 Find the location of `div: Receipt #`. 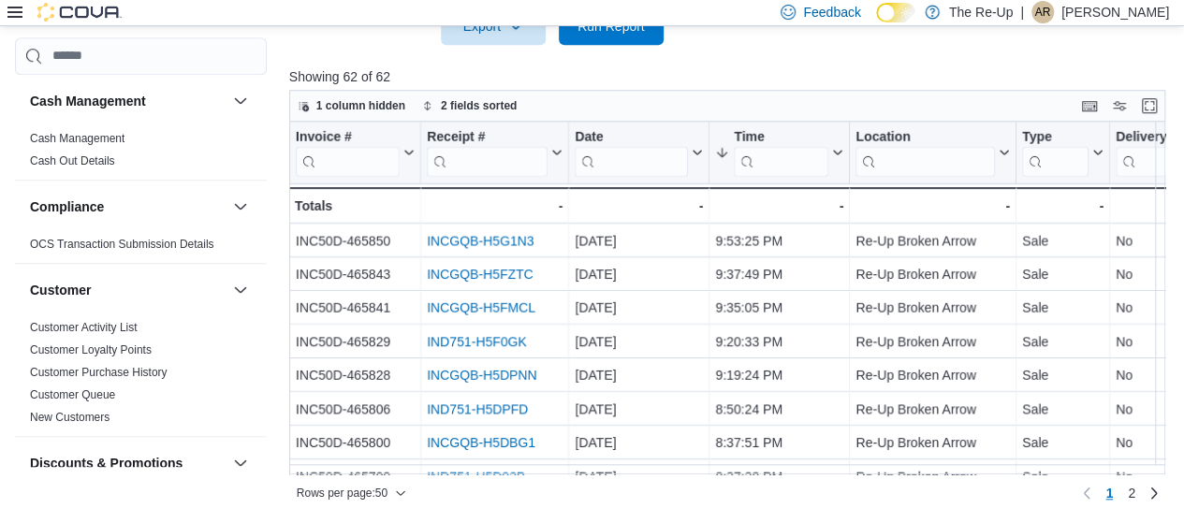

div: Receipt # is located at coordinates (487, 138).